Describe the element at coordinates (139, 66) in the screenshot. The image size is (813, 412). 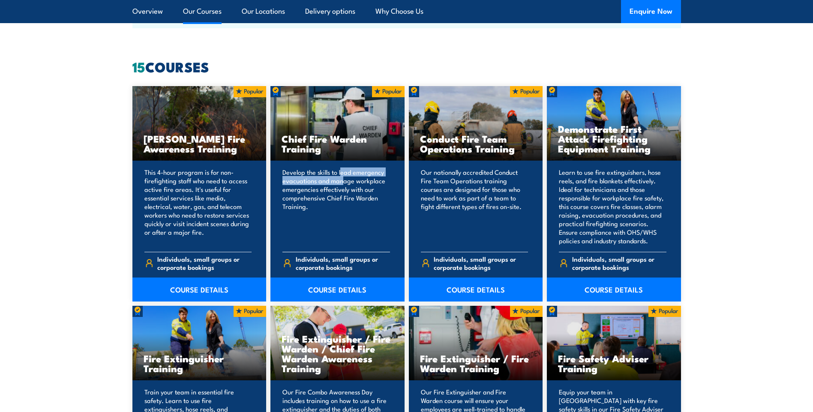
I see `strong: 15` at that location.